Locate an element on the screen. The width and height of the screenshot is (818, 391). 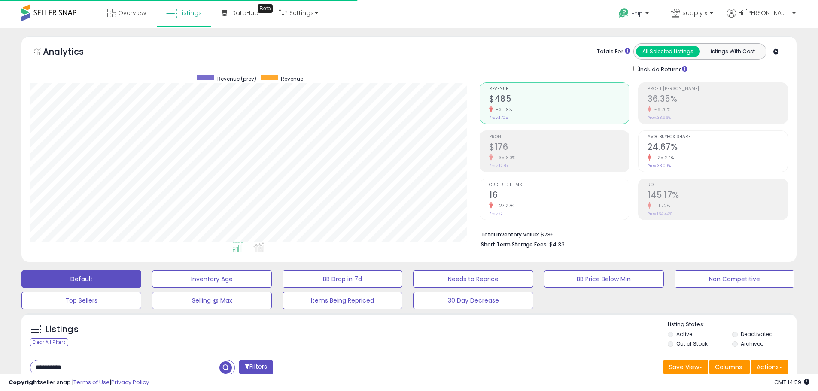
small: Prev: 38.96% is located at coordinates (659, 118).